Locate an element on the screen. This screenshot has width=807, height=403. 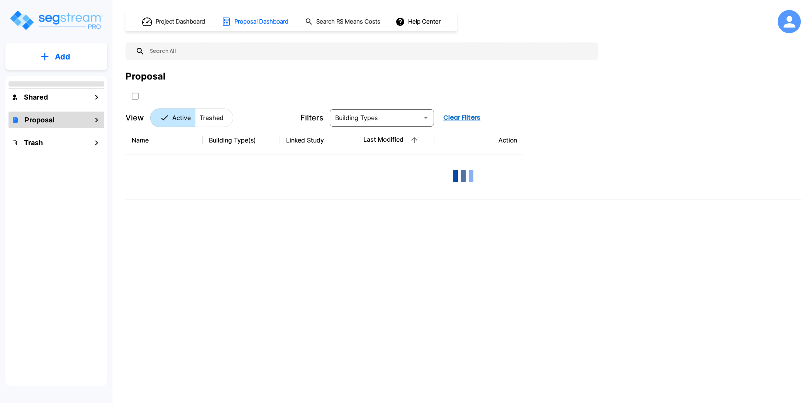
img: Logo is located at coordinates (56, 20).